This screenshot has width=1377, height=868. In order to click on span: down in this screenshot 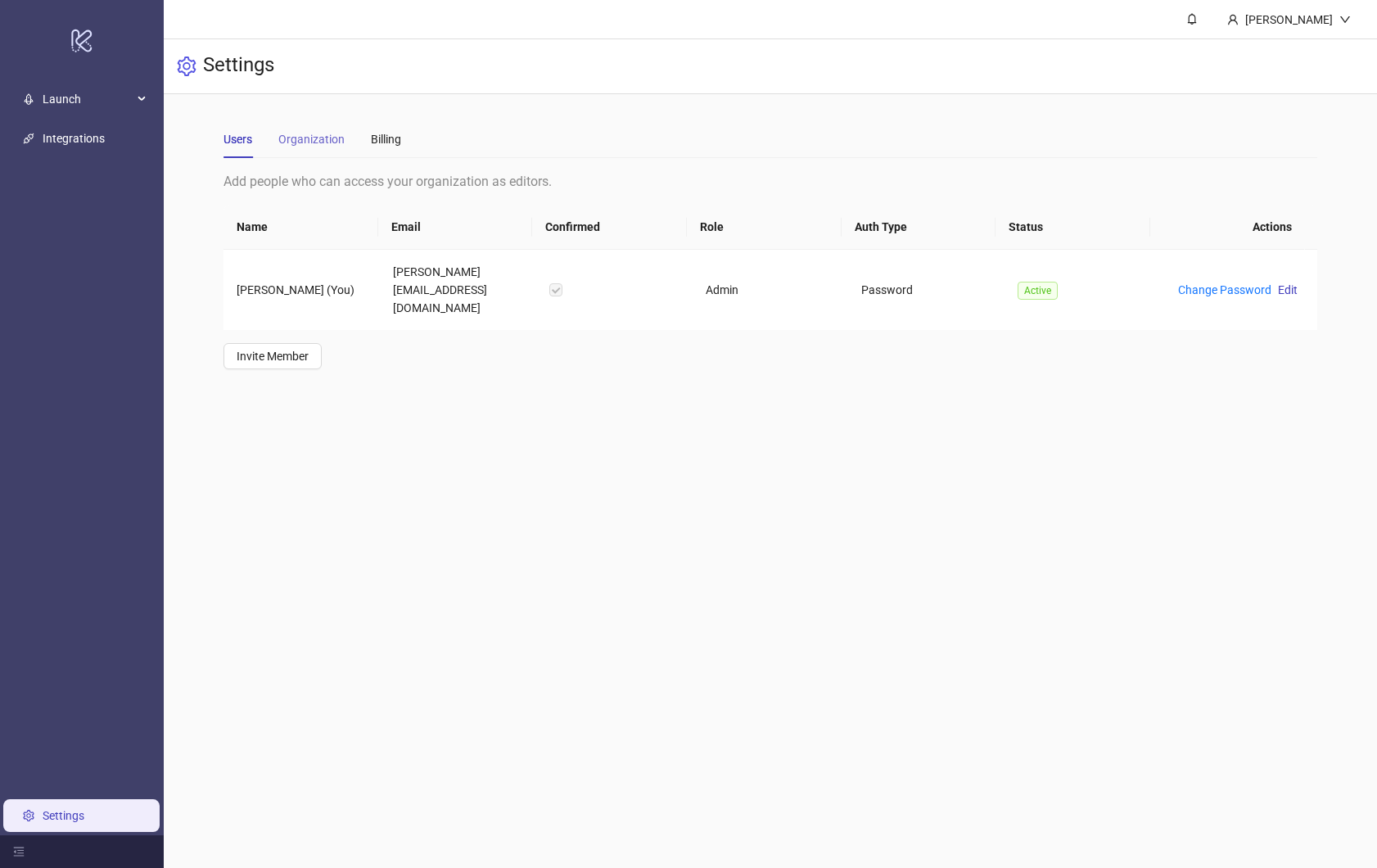, I will do `click(1345, 19)`.